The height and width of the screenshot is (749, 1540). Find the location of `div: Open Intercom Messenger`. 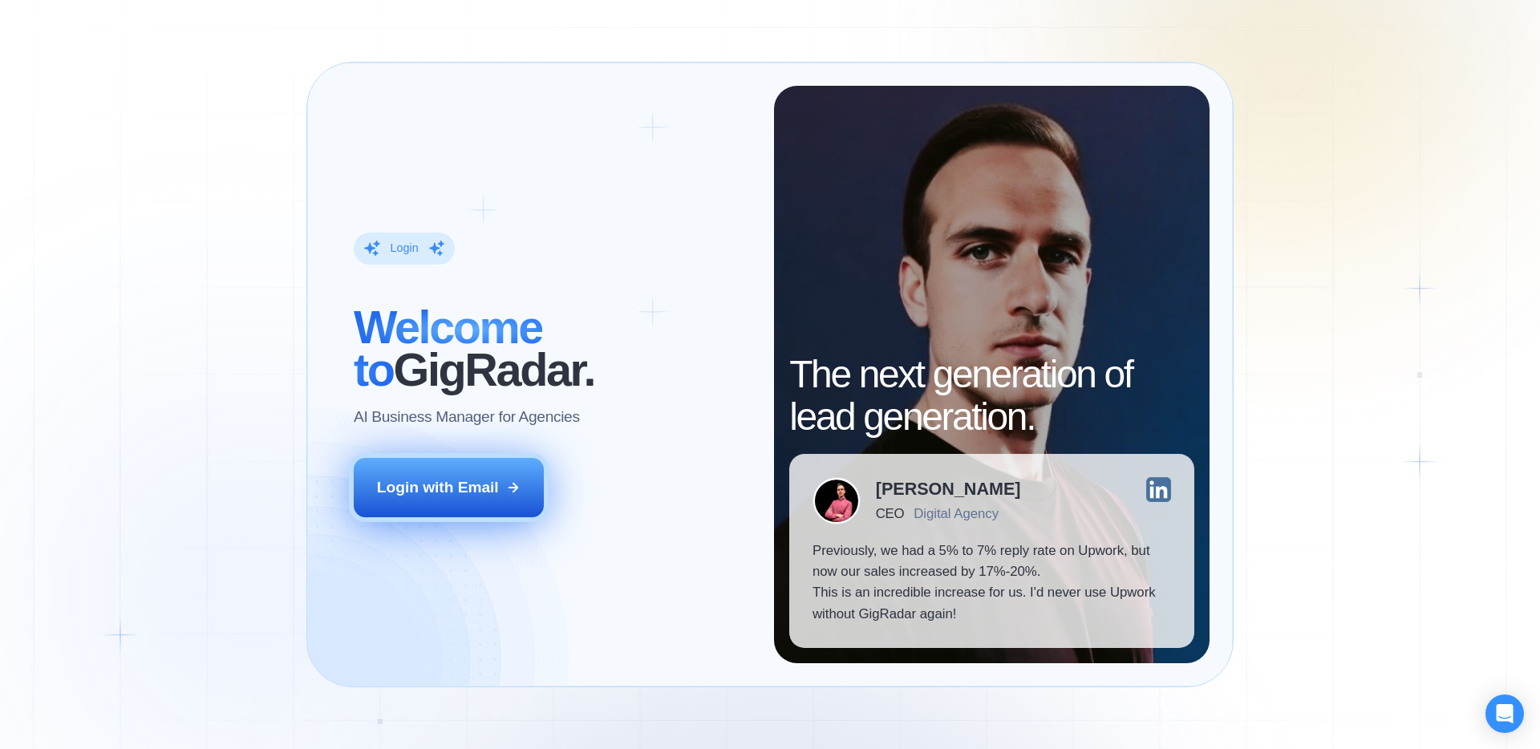

div: Open Intercom Messenger is located at coordinates (1504, 714).